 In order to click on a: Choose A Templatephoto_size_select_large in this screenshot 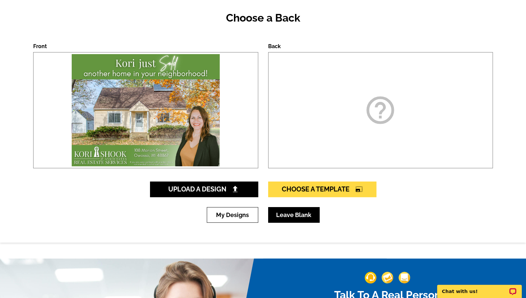, I will do `click(322, 189)`.